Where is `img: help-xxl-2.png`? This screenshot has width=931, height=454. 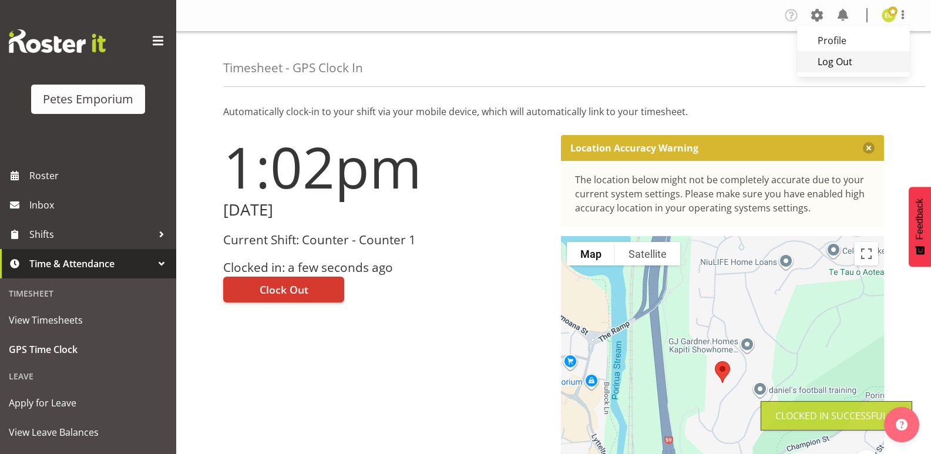
img: help-xxl-2.png is located at coordinates (902, 425).